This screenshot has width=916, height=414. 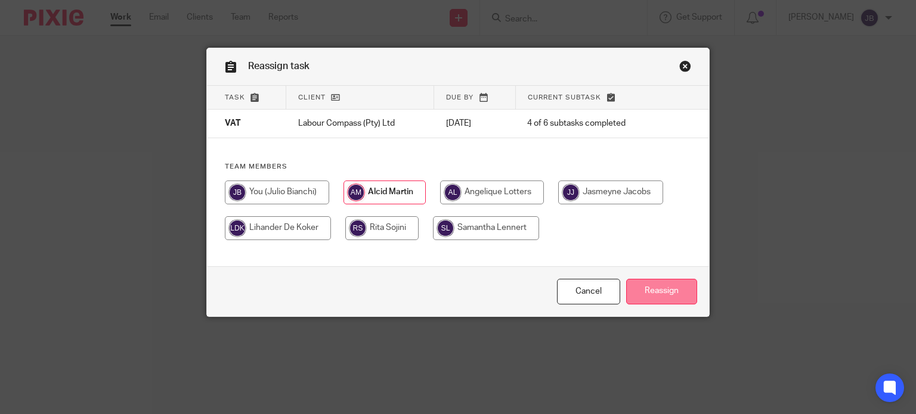 What do you see at coordinates (235, 97) in the screenshot?
I see `span: Task` at bounding box center [235, 97].